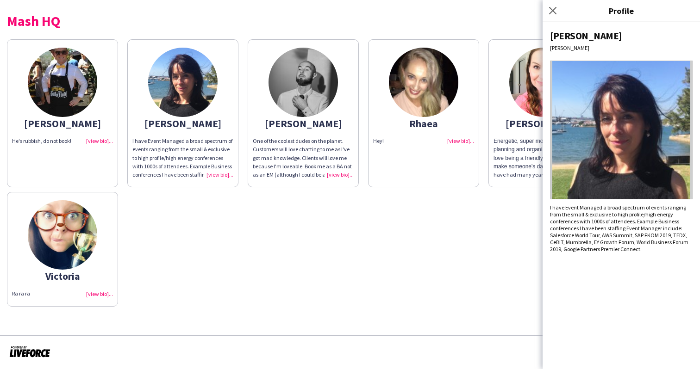 This screenshot has height=369, width=700. I want to click on div: Victoria, so click(62, 276).